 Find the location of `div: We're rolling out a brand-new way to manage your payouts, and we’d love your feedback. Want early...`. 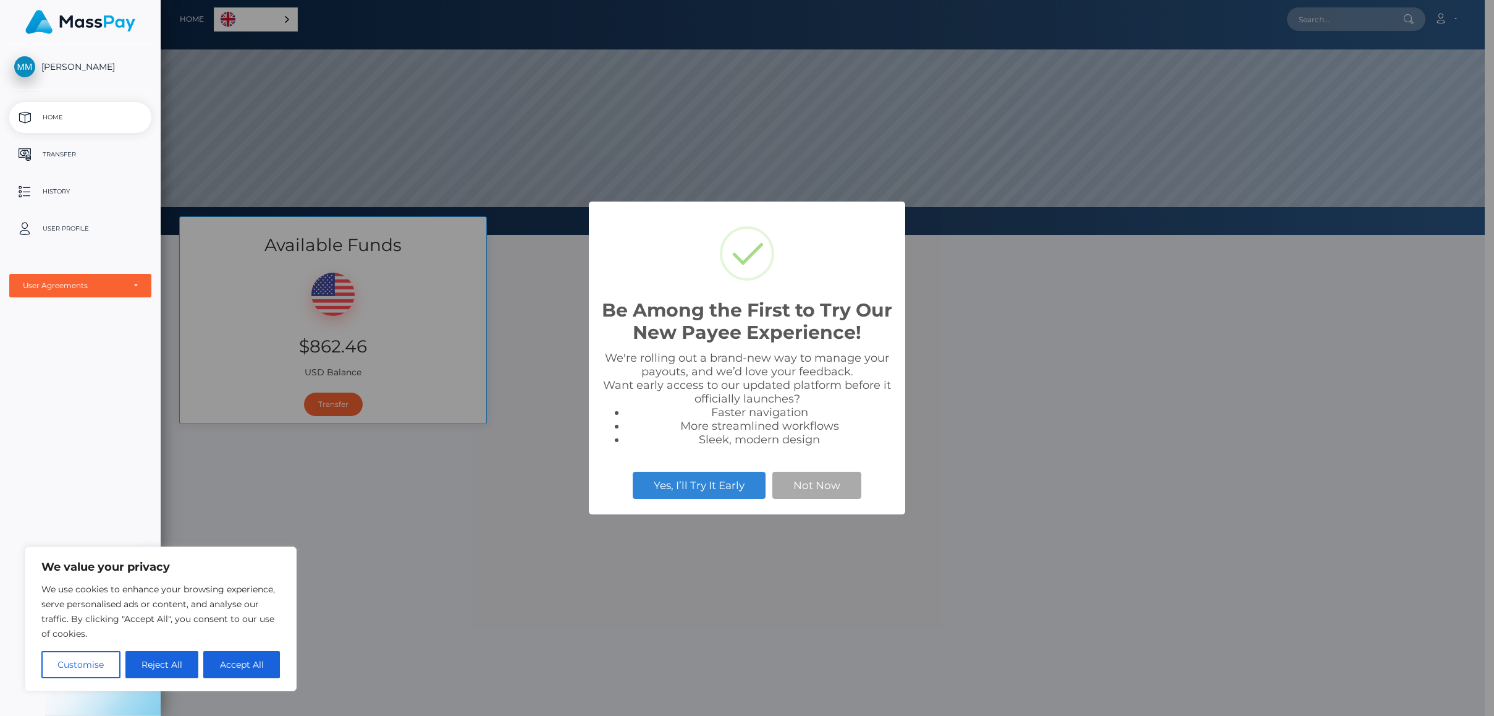

div: We're rolling out a brand-new way to manage your payouts, and we’d love your feedback. Want early... is located at coordinates (747, 399).